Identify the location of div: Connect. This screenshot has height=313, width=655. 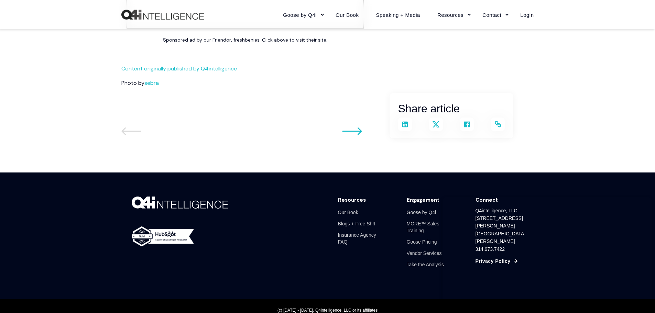
(487, 200).